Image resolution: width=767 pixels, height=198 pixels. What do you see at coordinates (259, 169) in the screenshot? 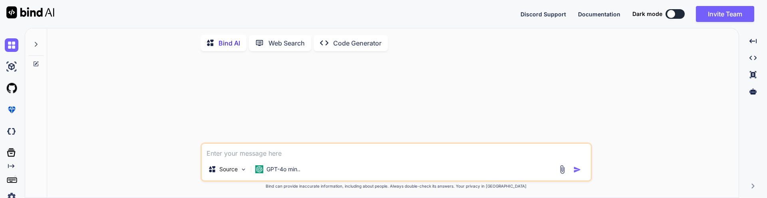
I see `img: GPT-4o mini` at bounding box center [259, 169].